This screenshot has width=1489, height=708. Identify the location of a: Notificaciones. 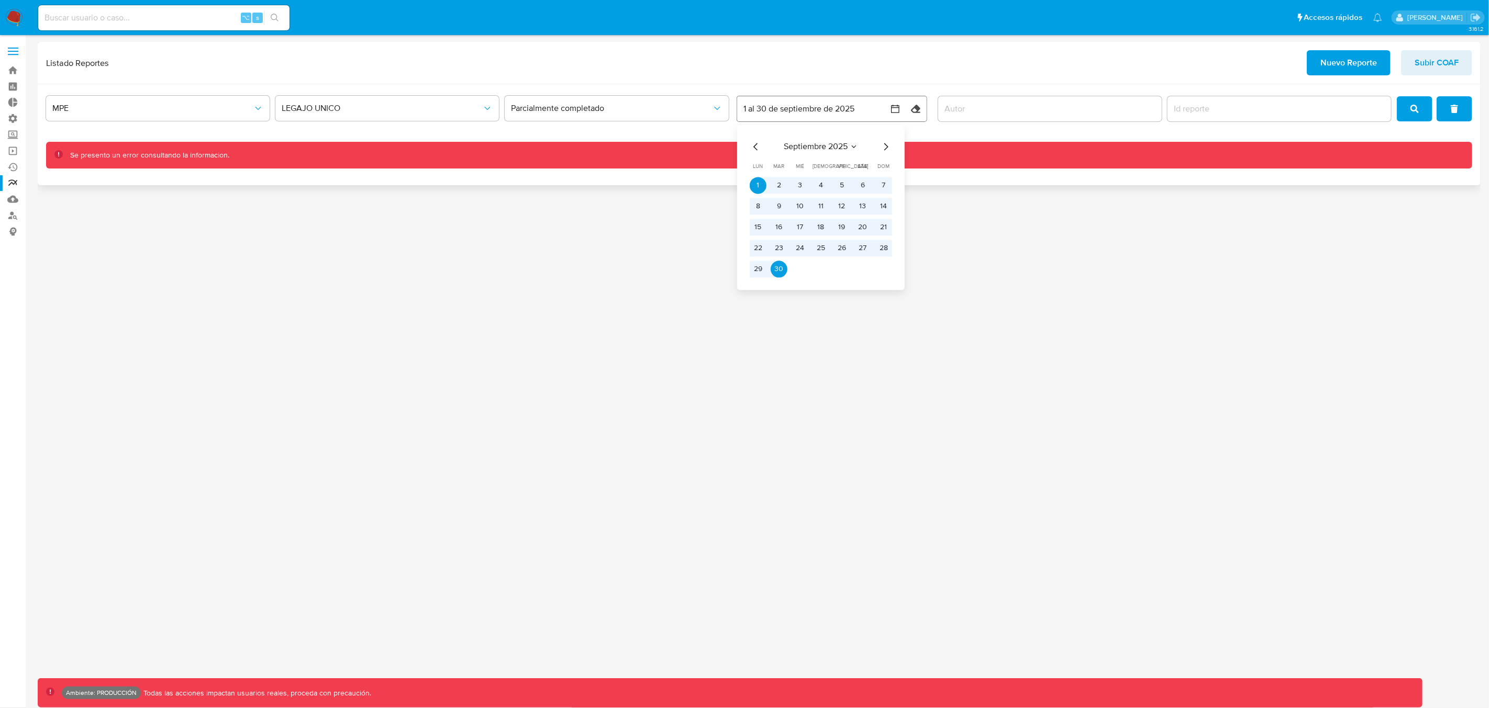
(1377, 17).